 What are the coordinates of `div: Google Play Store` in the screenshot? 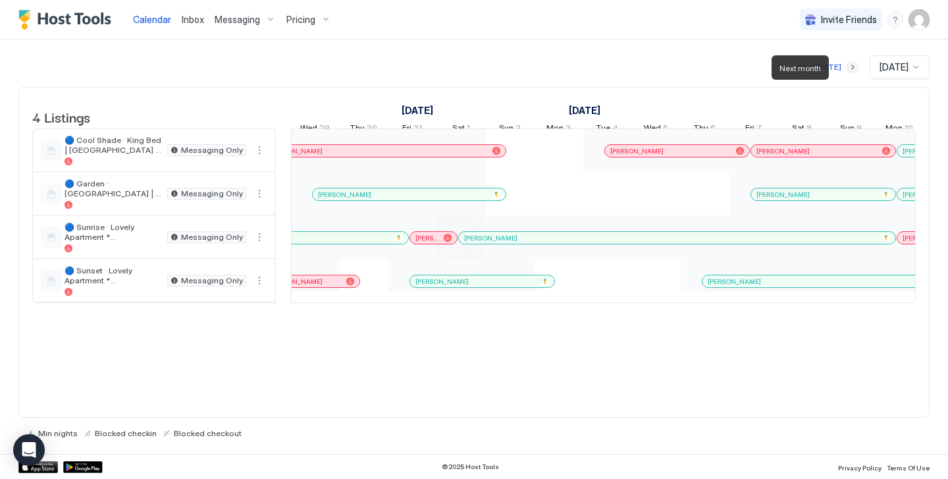 It's located at (83, 467).